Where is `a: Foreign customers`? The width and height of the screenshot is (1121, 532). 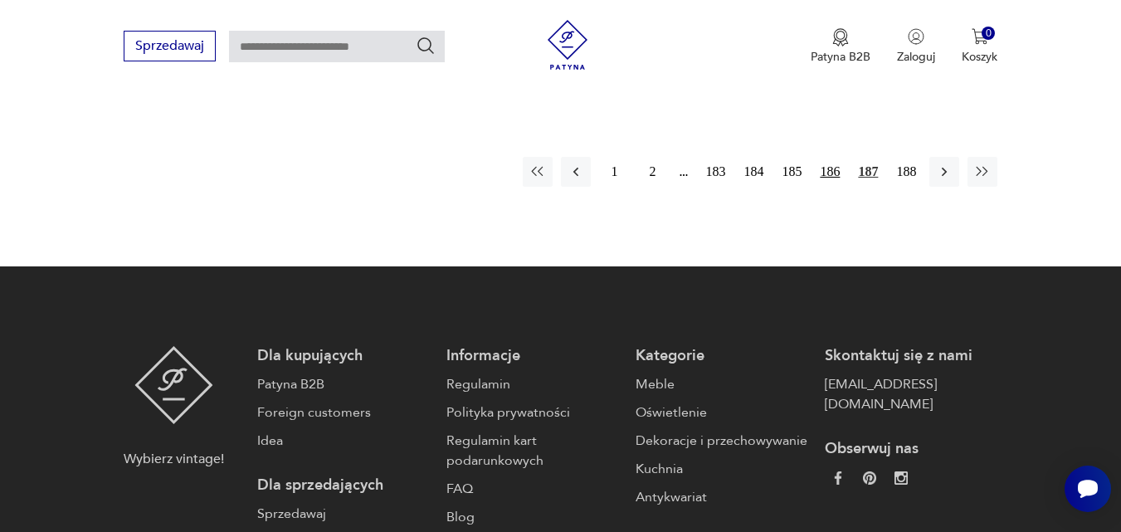 a: Foreign customers is located at coordinates (343, 412).